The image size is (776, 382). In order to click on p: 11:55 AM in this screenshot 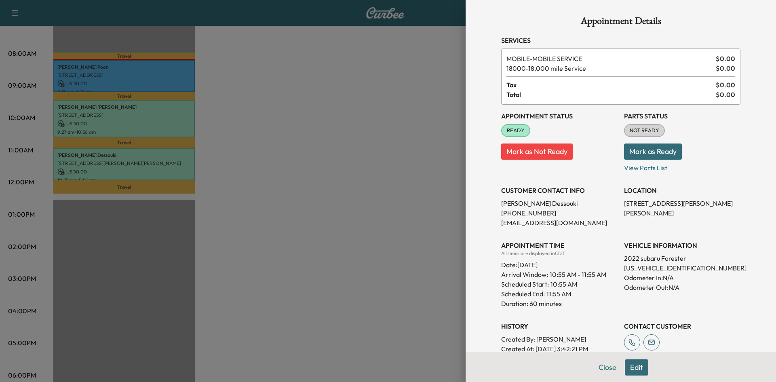, I will do `click(558, 294)`.